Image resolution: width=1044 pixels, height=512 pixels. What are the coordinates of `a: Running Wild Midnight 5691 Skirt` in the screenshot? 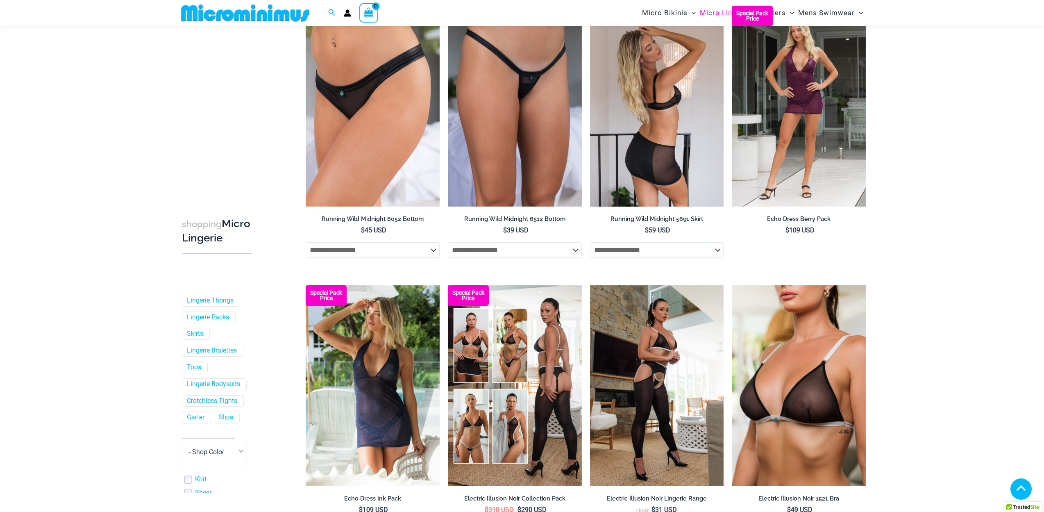 It's located at (657, 220).